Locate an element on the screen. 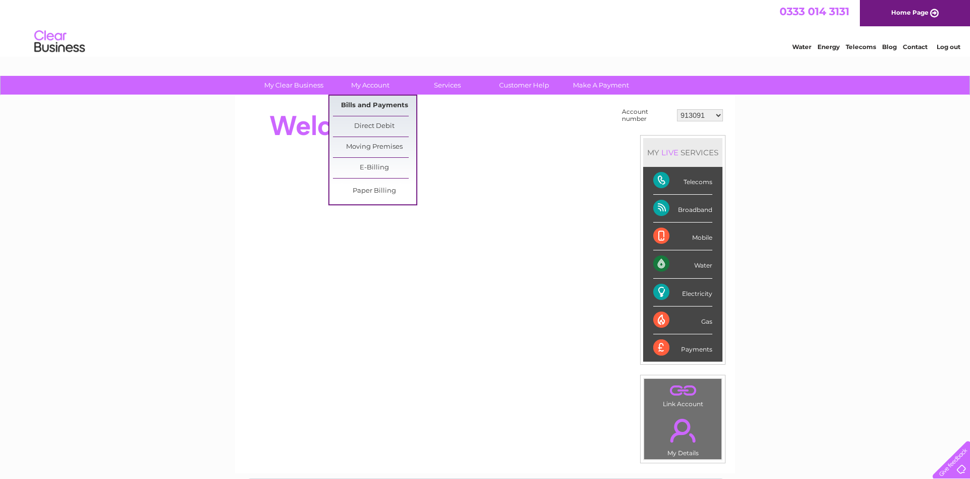 The image size is (970, 479). a: Log out is located at coordinates (948, 46).